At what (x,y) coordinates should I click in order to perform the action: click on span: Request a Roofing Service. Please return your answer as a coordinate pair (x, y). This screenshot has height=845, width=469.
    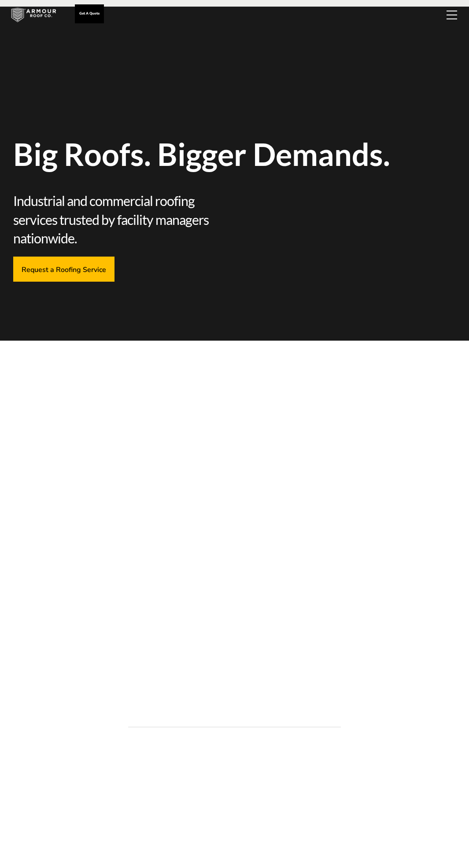
    Looking at the image, I should click on (64, 269).